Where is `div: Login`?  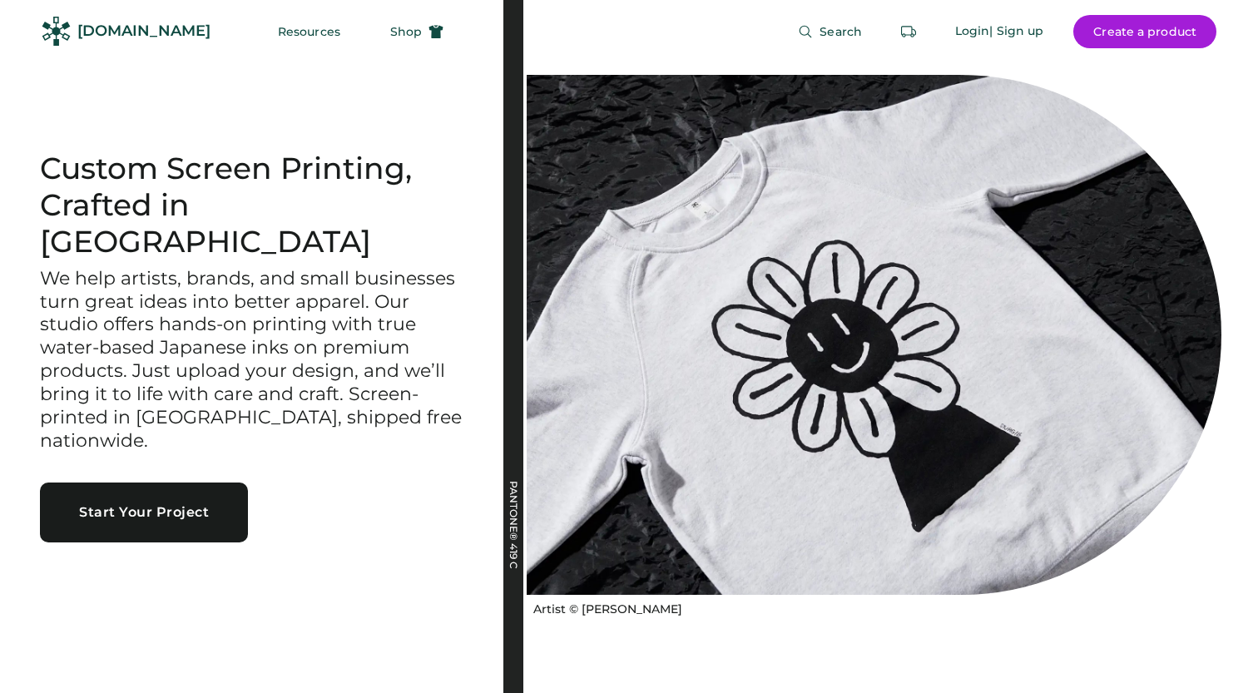 div: Login is located at coordinates (973, 32).